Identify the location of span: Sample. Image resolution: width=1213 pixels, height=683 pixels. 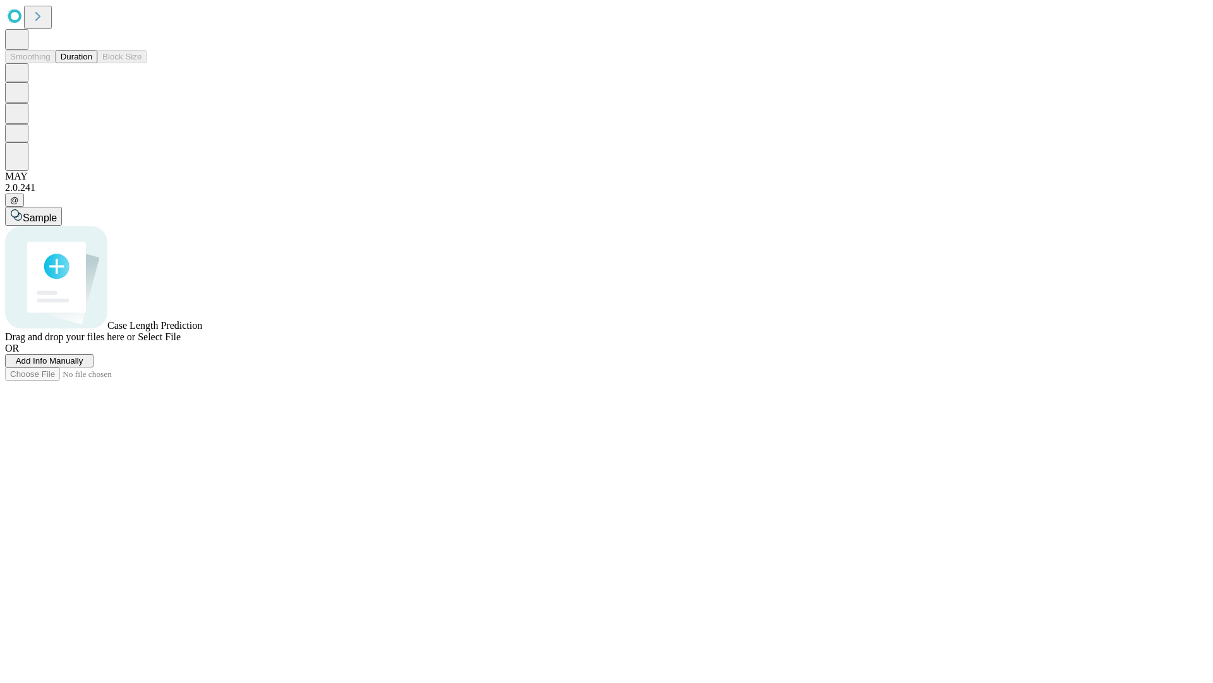
(40, 217).